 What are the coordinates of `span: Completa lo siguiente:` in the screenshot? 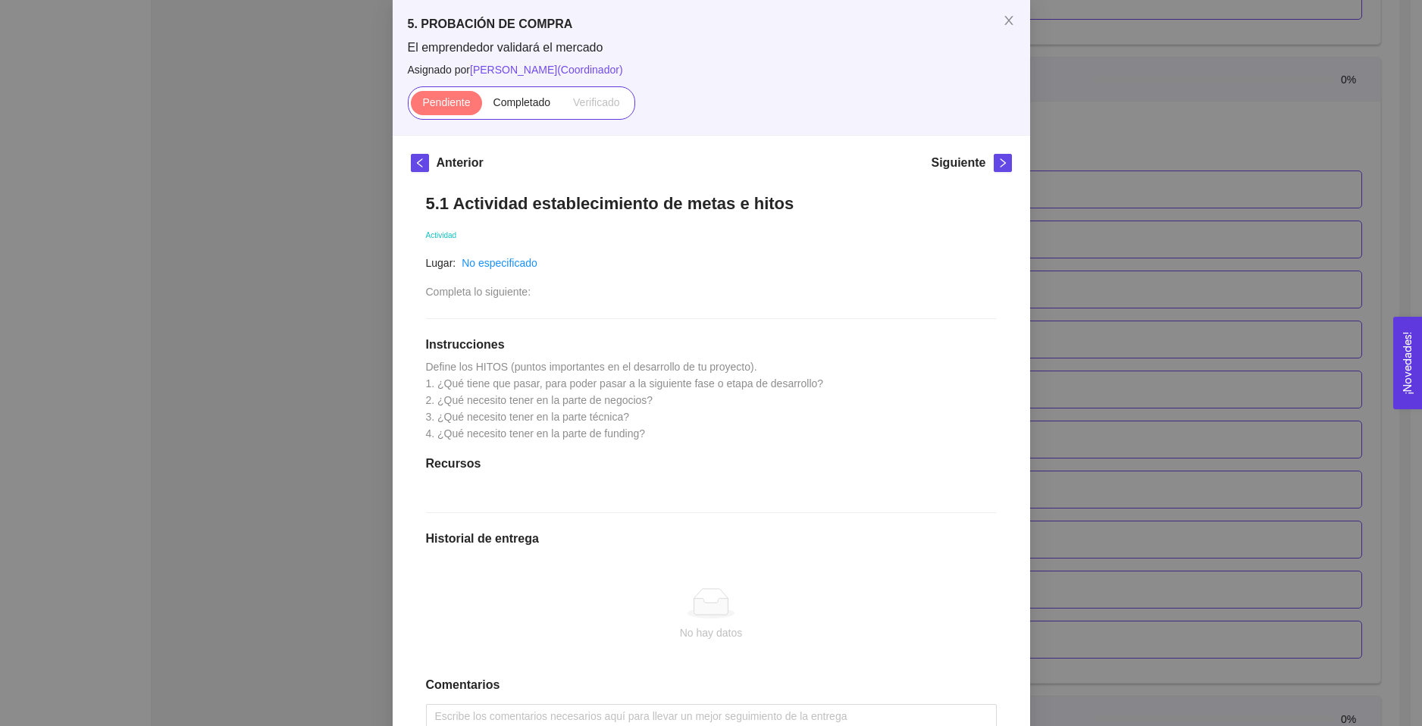 It's located at (478, 292).